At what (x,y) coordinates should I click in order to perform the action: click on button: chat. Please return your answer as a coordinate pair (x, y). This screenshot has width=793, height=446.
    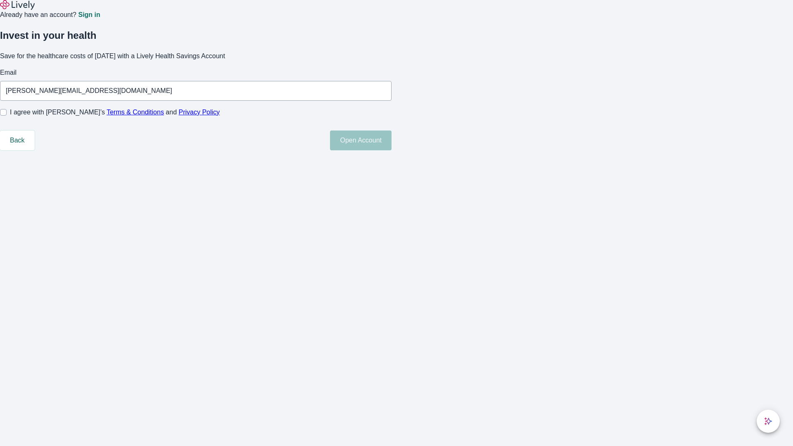
    Looking at the image, I should click on (768, 421).